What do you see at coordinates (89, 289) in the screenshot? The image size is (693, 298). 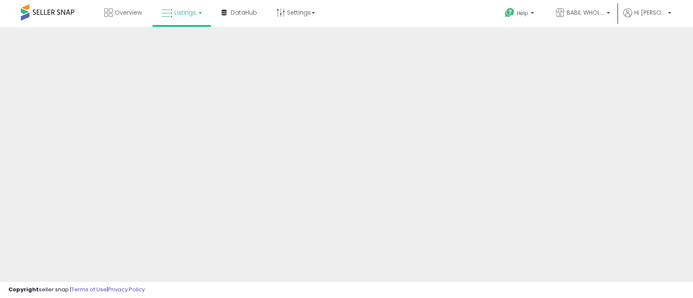 I see `a: Terms of Use` at bounding box center [89, 289].